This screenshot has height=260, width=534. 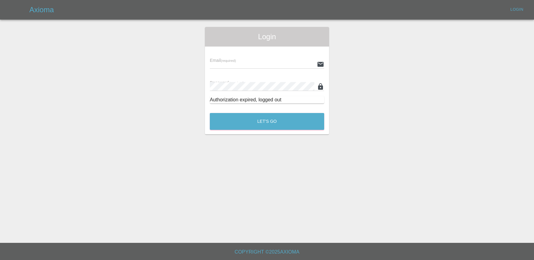 What do you see at coordinates (267, 252) in the screenshot?
I see `h6: Copyright © 2025 Axioma` at bounding box center [267, 252].